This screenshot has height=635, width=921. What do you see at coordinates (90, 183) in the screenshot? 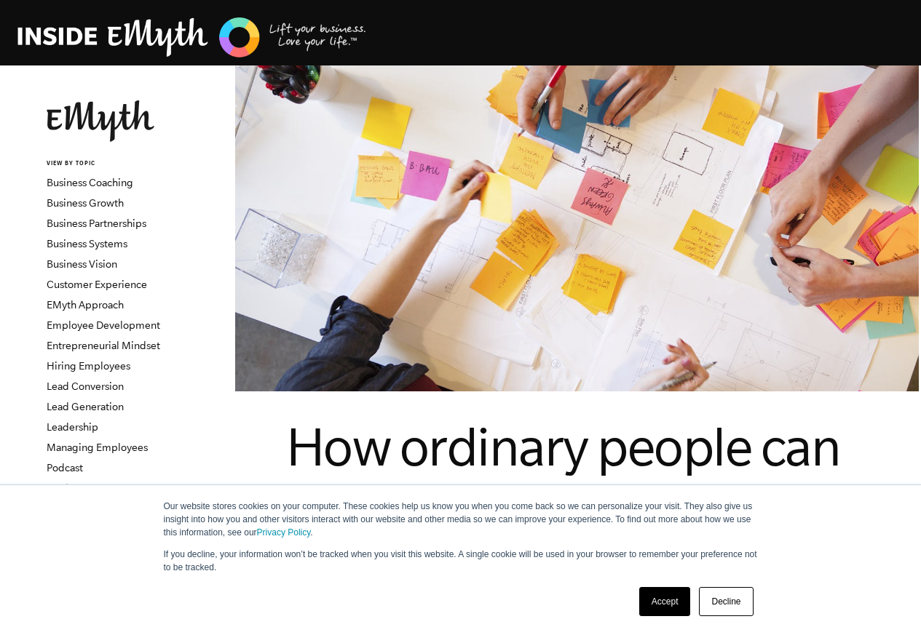
I see `a: Business Coaching` at bounding box center [90, 183].